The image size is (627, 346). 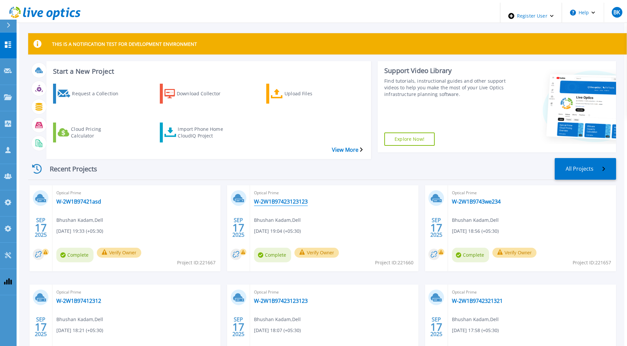 What do you see at coordinates (347, 150) in the screenshot?
I see `a: View More` at bounding box center [347, 150].